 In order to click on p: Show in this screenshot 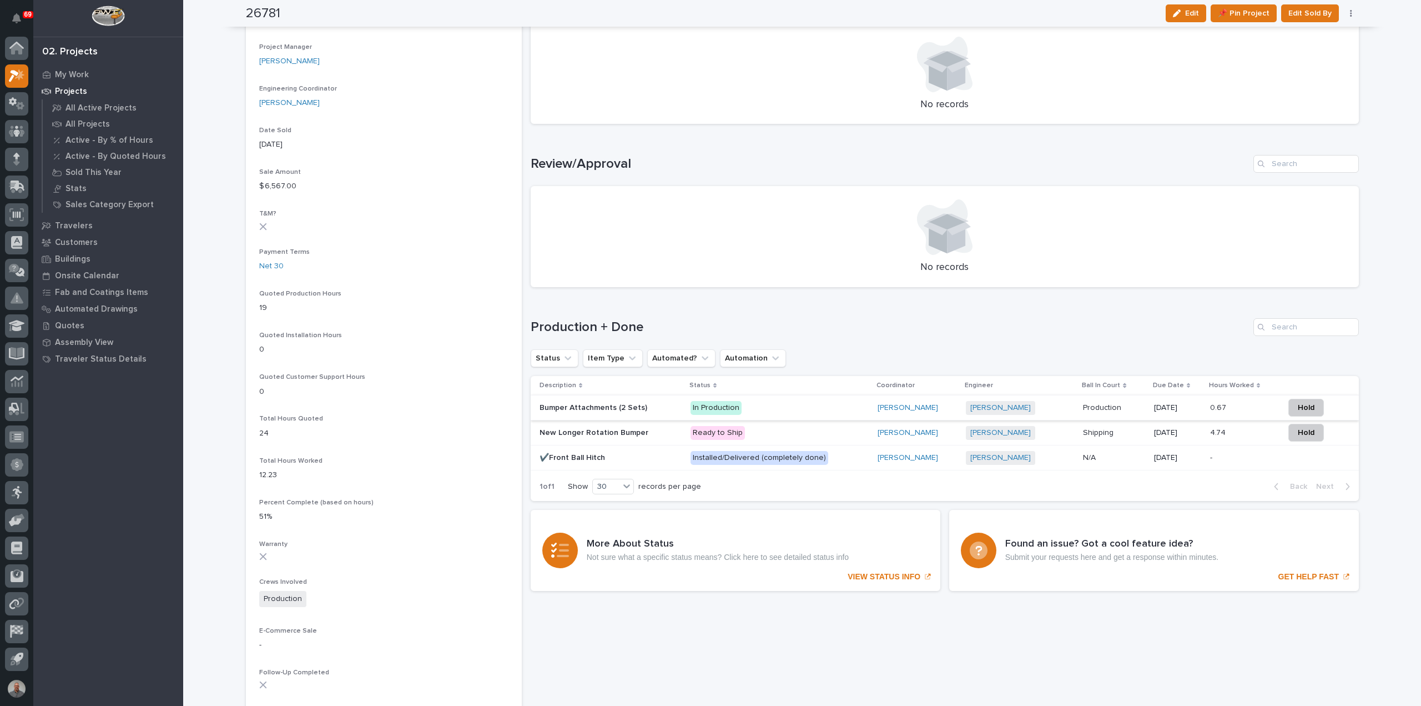, I will do `click(578, 486)`.